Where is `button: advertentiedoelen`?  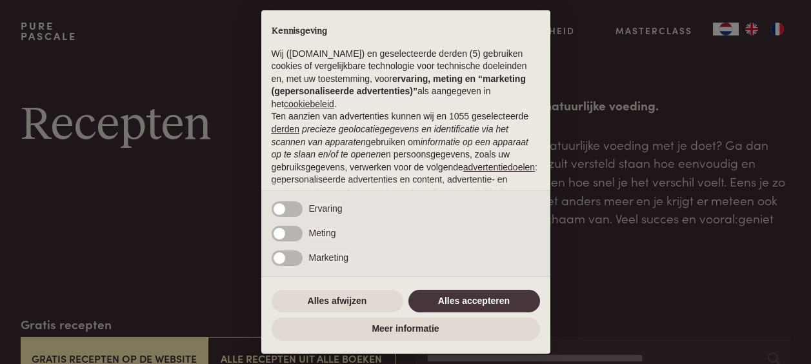 button: advertentiedoelen is located at coordinates (499, 168).